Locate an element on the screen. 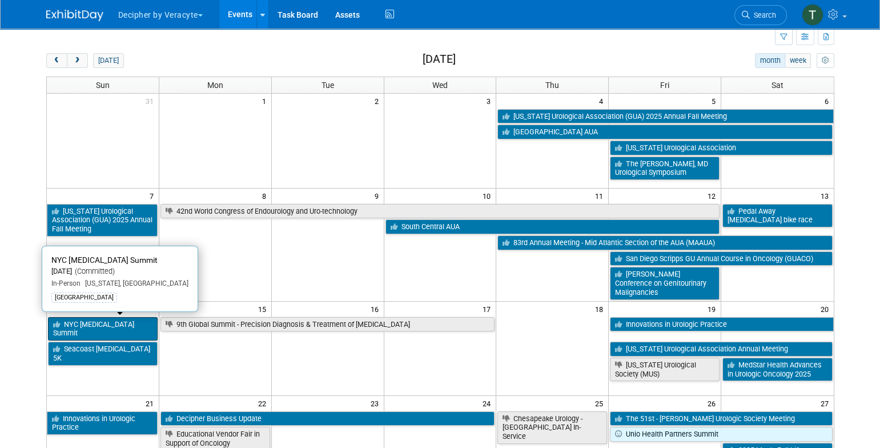  span: Sat is located at coordinates (778, 85).